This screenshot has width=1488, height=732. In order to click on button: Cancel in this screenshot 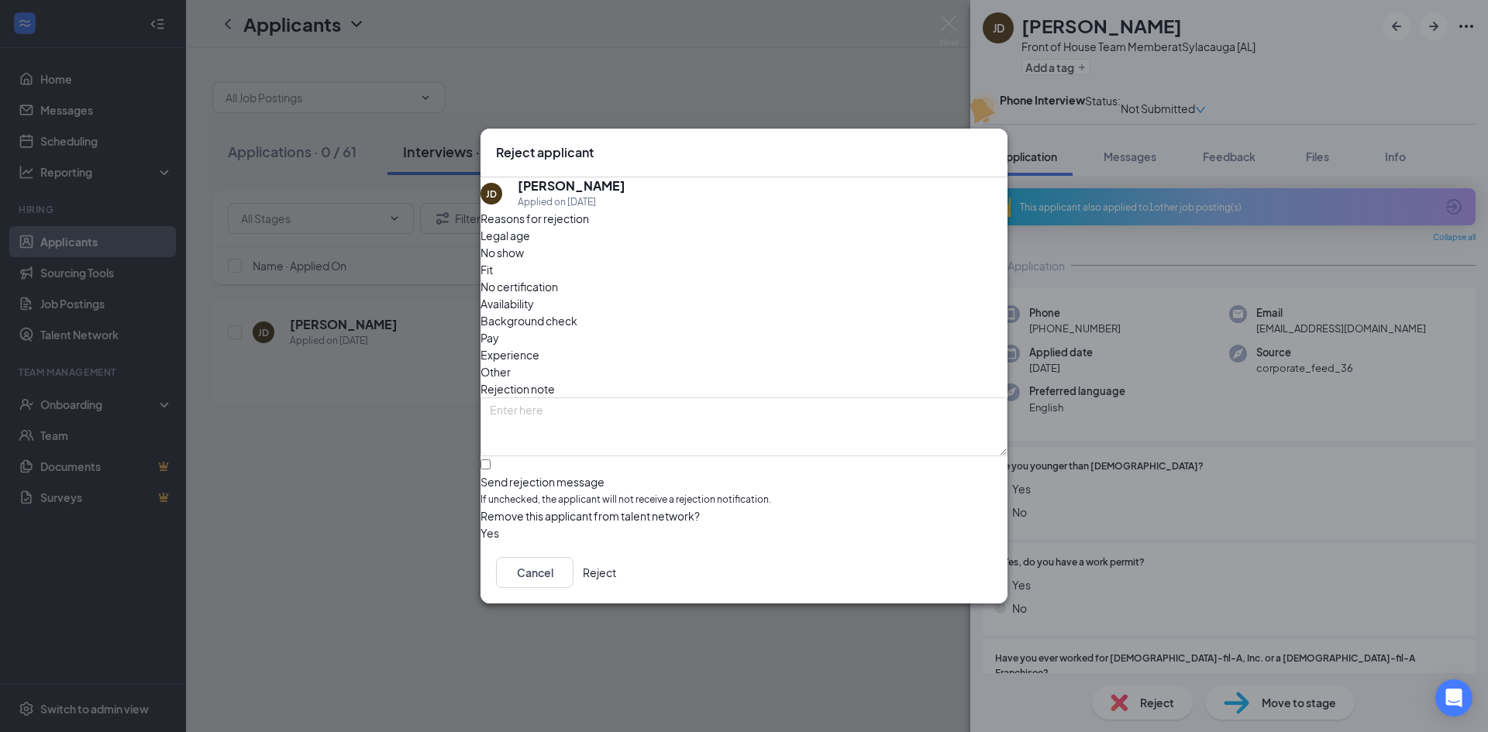, I will do `click(535, 573)`.